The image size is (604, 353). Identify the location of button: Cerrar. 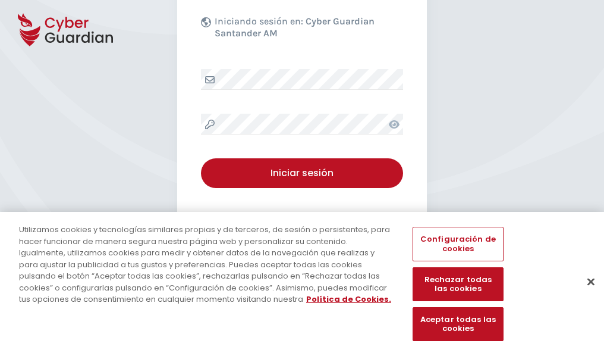
(591, 281).